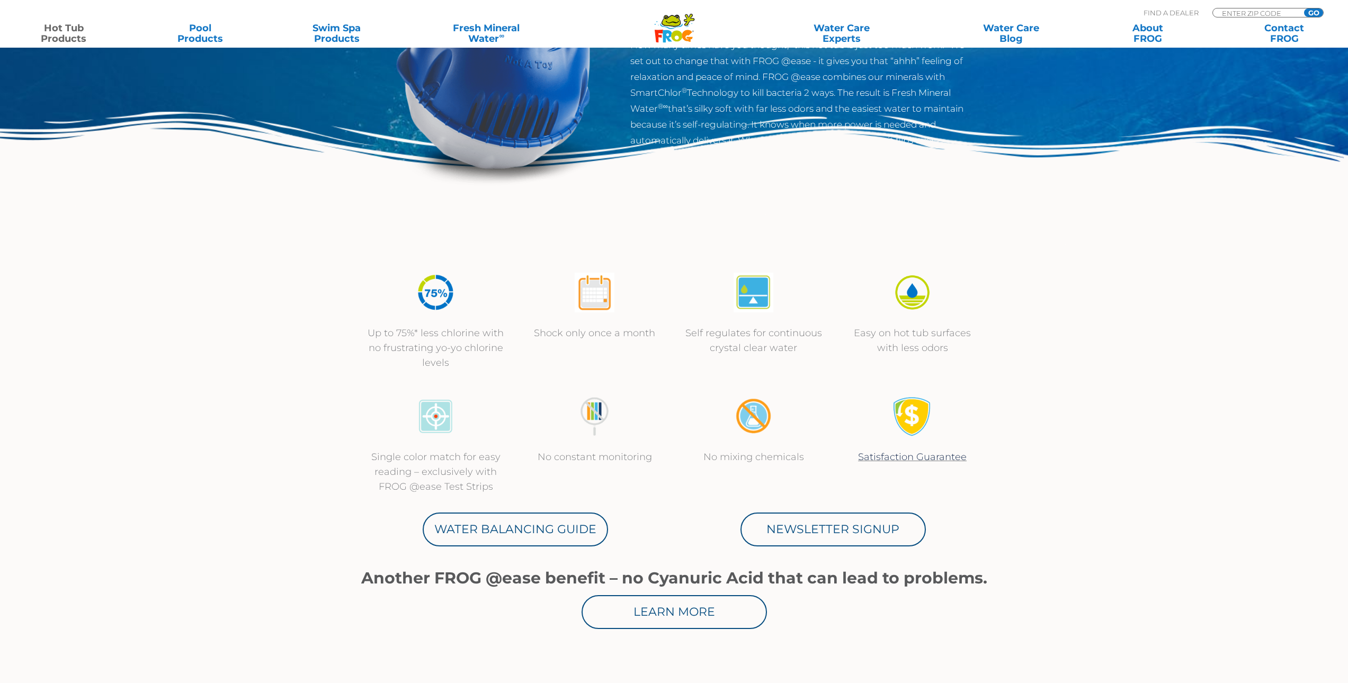 This screenshot has width=1348, height=683. What do you see at coordinates (595, 457) in the screenshot?
I see `p: No constant monitoring` at bounding box center [595, 457].